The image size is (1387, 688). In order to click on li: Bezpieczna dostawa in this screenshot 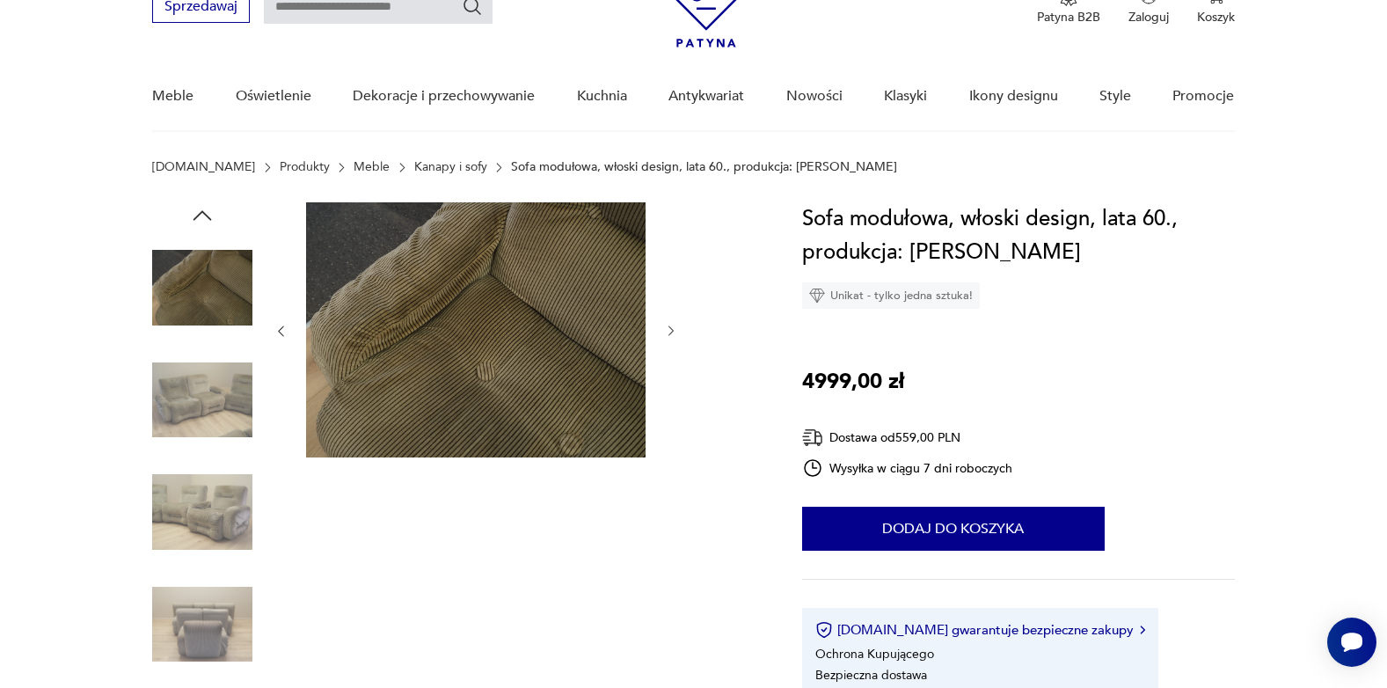, I will do `click(871, 675)`.